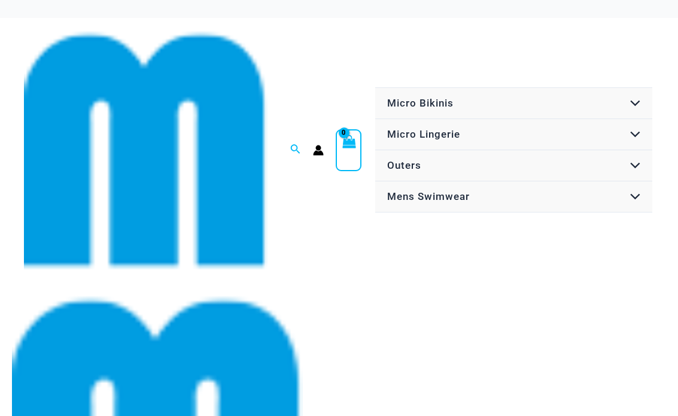 The width and height of the screenshot is (678, 416). What do you see at coordinates (145, 150) in the screenshot?
I see `img: cropped mm emblem` at bounding box center [145, 150].